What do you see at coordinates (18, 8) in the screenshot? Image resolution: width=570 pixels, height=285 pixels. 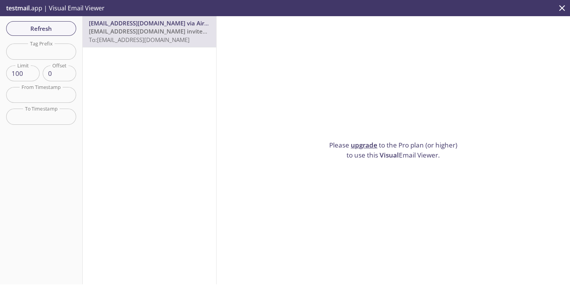 I see `span: testmail` at bounding box center [18, 8].